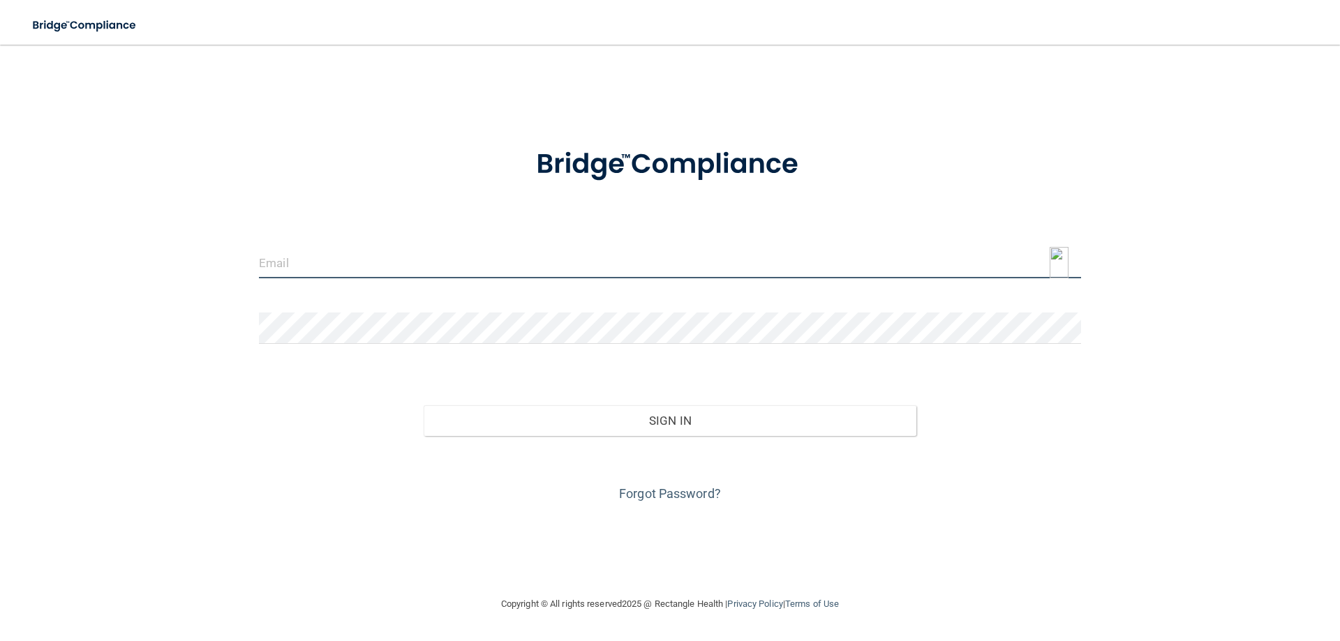 This screenshot has width=1340, height=641. I want to click on button: Sign In, so click(670, 421).